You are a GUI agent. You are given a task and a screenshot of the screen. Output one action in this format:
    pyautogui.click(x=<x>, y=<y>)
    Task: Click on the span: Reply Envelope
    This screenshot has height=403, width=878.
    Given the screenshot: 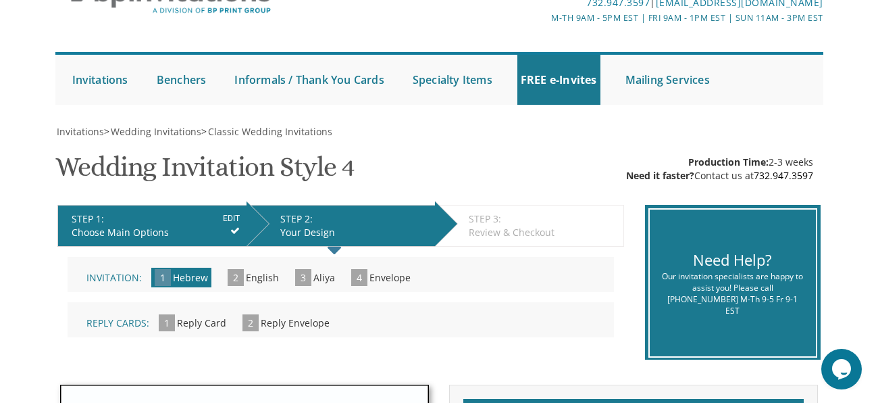 What is the action you would take?
    pyautogui.click(x=295, y=322)
    